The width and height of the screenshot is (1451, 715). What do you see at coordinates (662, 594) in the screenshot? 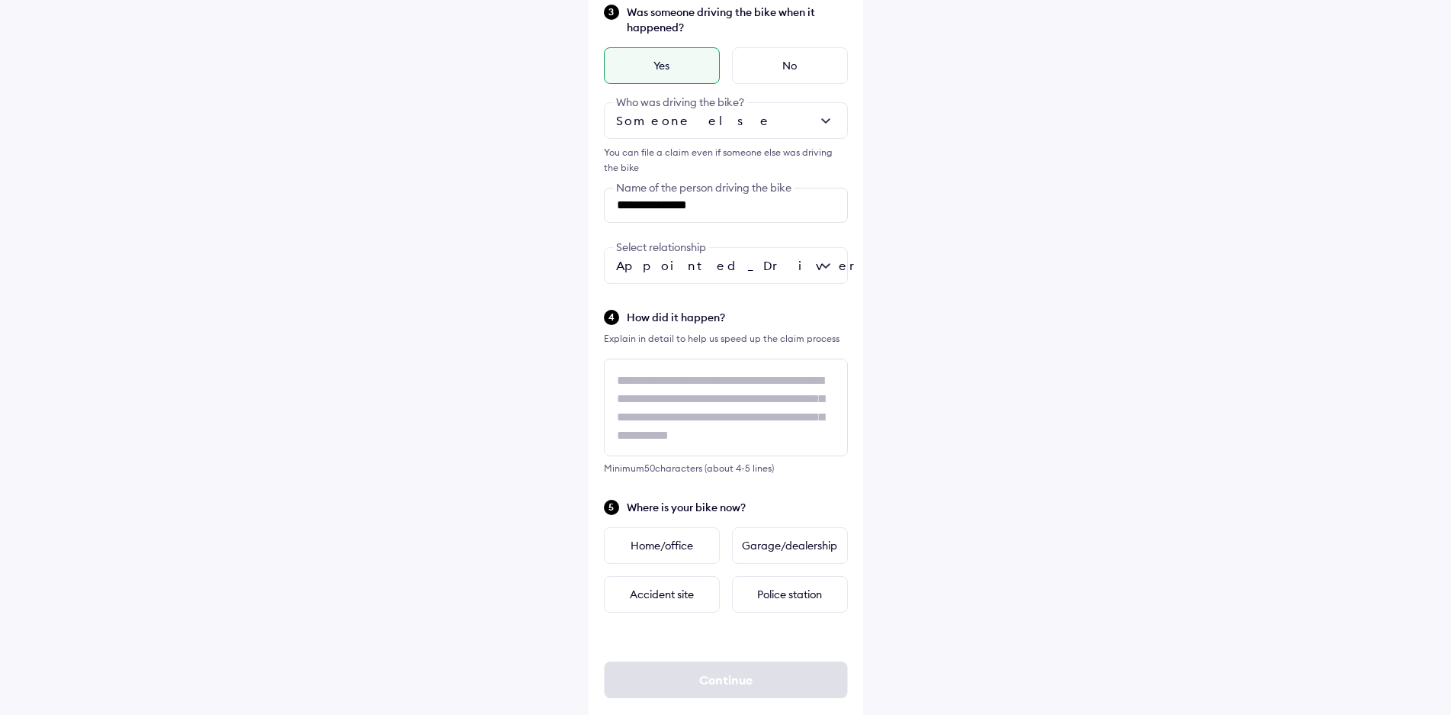
I see `div: Accident site` at bounding box center [662, 594].